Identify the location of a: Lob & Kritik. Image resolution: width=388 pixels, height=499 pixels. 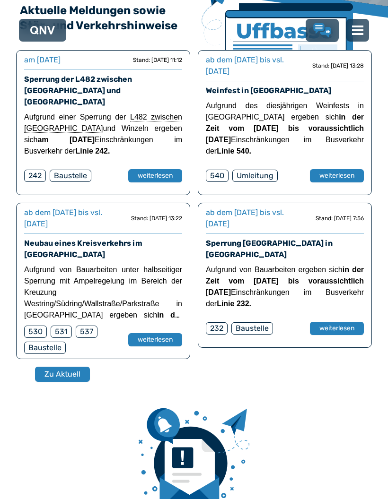
(322, 30).